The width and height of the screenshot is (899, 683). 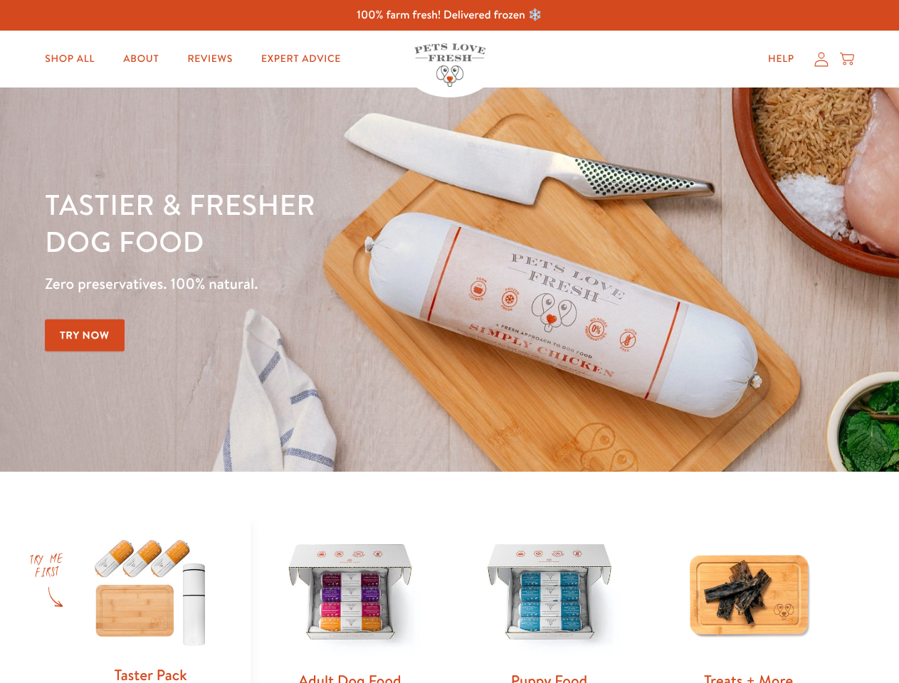 I want to click on a: Reviews, so click(x=209, y=59).